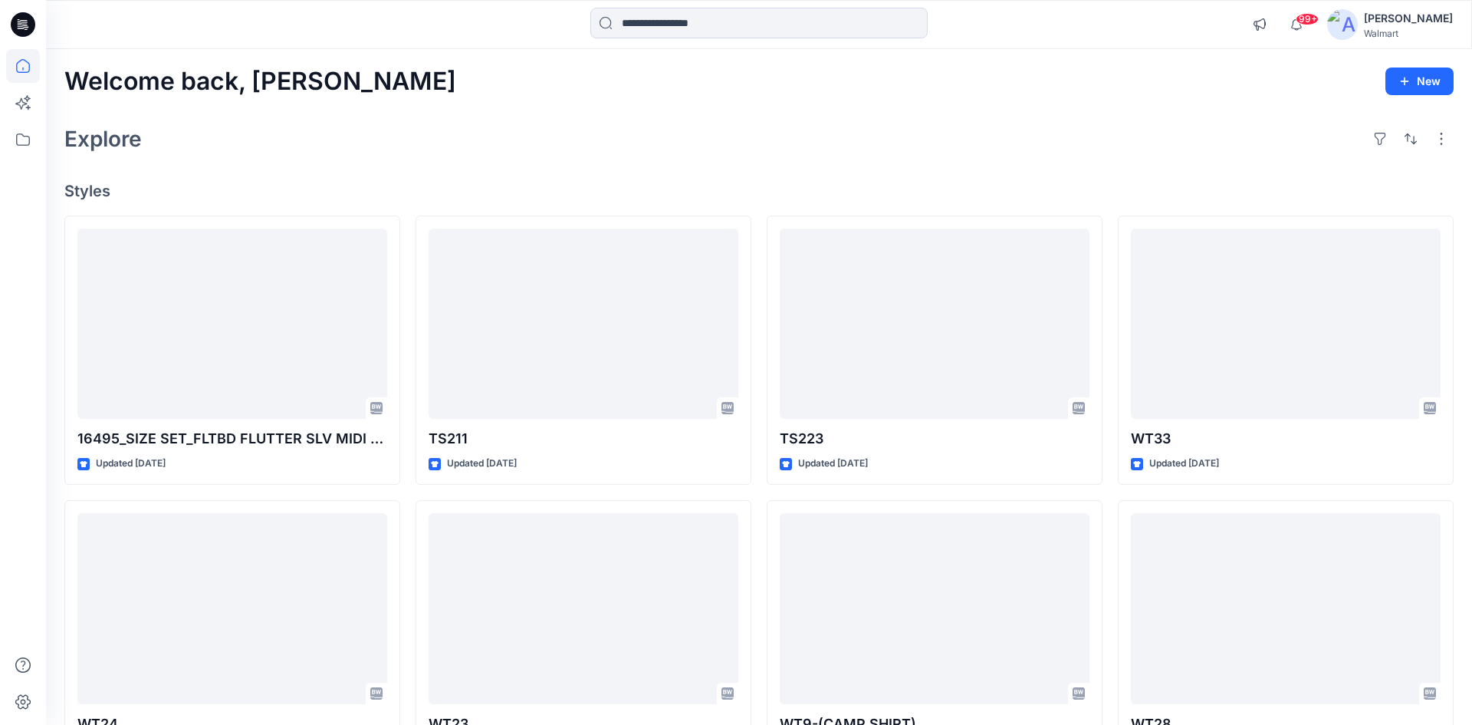 This screenshot has height=725, width=1472. What do you see at coordinates (759, 191) in the screenshot?
I see `h4: Styles` at bounding box center [759, 191].